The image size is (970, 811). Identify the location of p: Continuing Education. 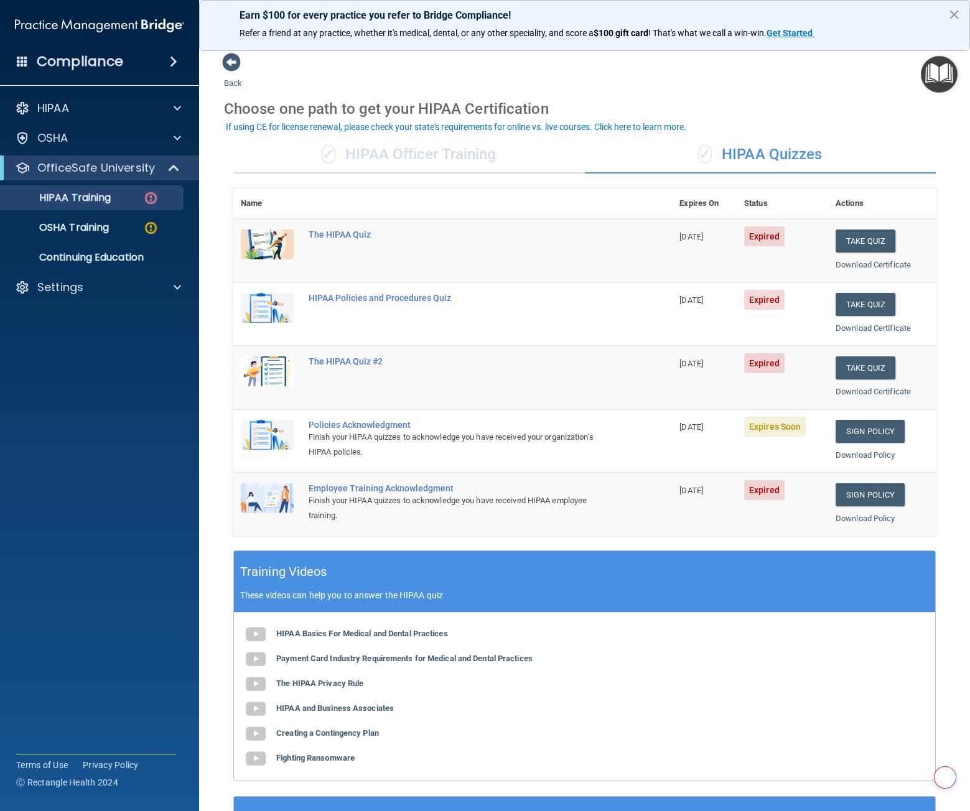
(93, 258).